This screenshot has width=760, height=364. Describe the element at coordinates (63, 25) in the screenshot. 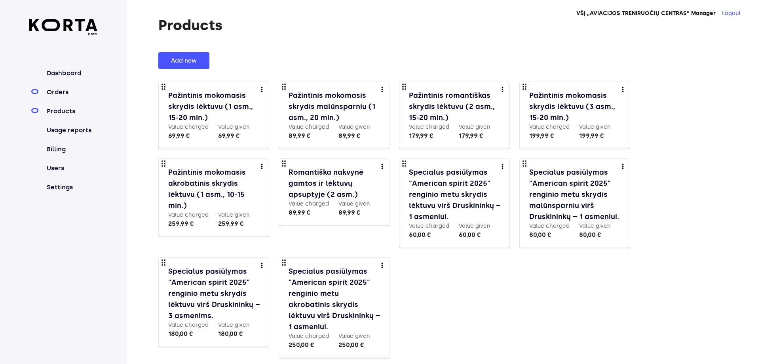

I see `img: Korta` at that location.